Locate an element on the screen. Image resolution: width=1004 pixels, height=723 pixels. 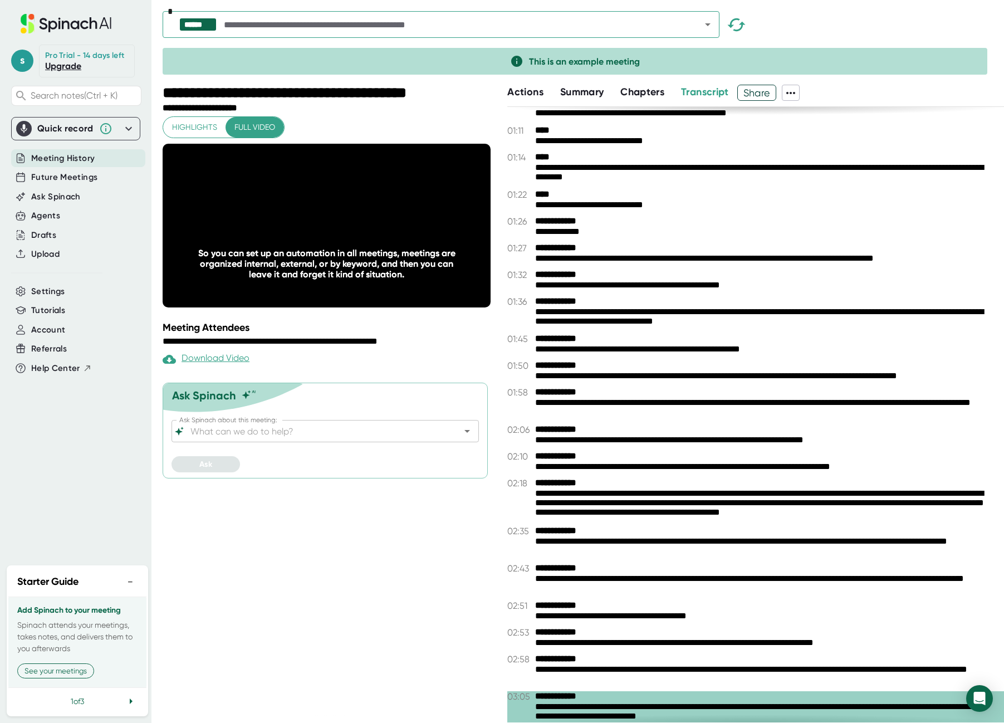
span: 02:18 is located at coordinates (520, 483).